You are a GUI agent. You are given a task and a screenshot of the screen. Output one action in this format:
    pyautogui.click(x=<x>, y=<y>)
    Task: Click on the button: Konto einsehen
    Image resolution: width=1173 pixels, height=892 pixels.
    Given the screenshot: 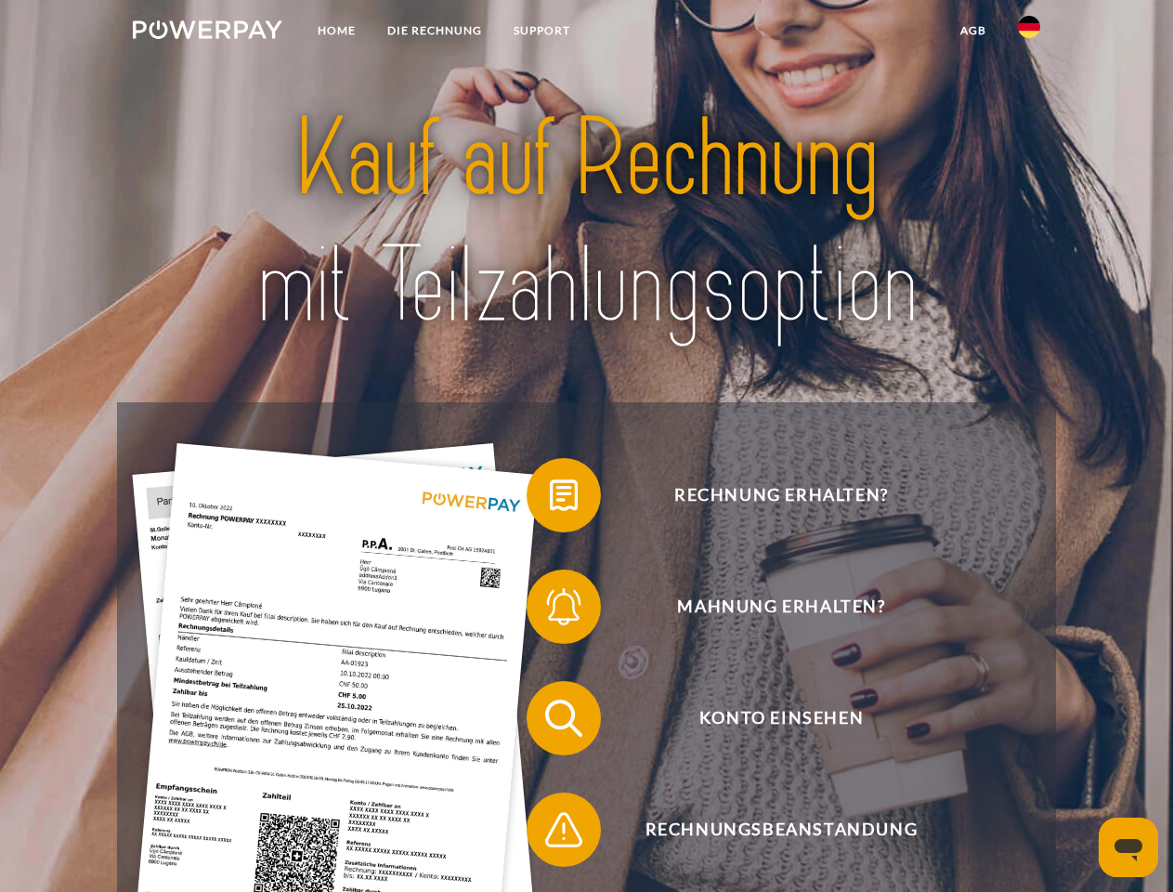 What is the action you would take?
    pyautogui.click(x=768, y=718)
    